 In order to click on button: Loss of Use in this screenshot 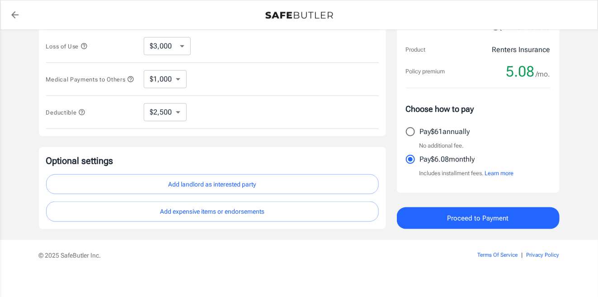, I will do `click(67, 46)`.